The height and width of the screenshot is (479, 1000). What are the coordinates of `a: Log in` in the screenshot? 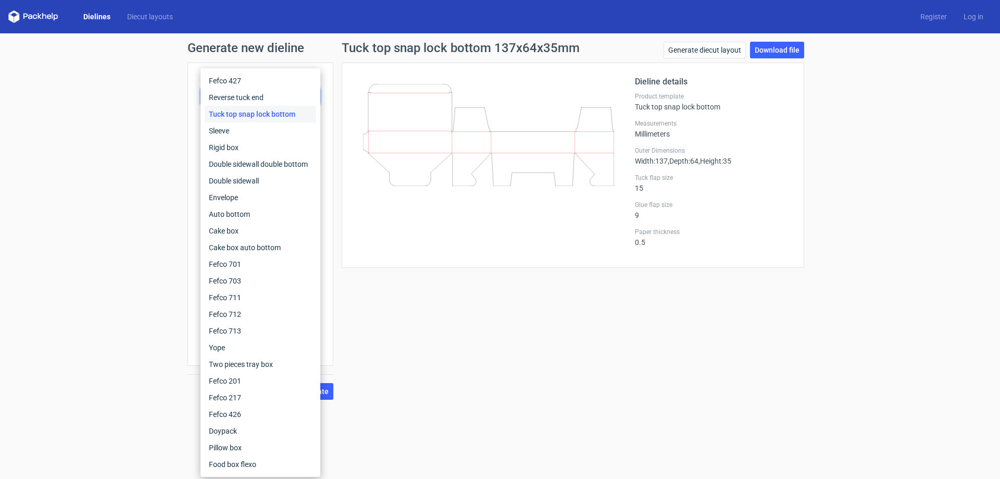 It's located at (973, 17).